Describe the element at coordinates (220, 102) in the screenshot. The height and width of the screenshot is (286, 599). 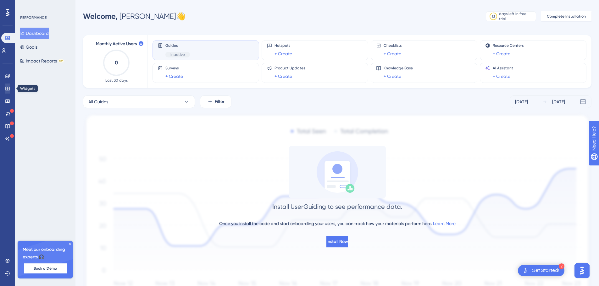
I see `span: Filter` at that location.